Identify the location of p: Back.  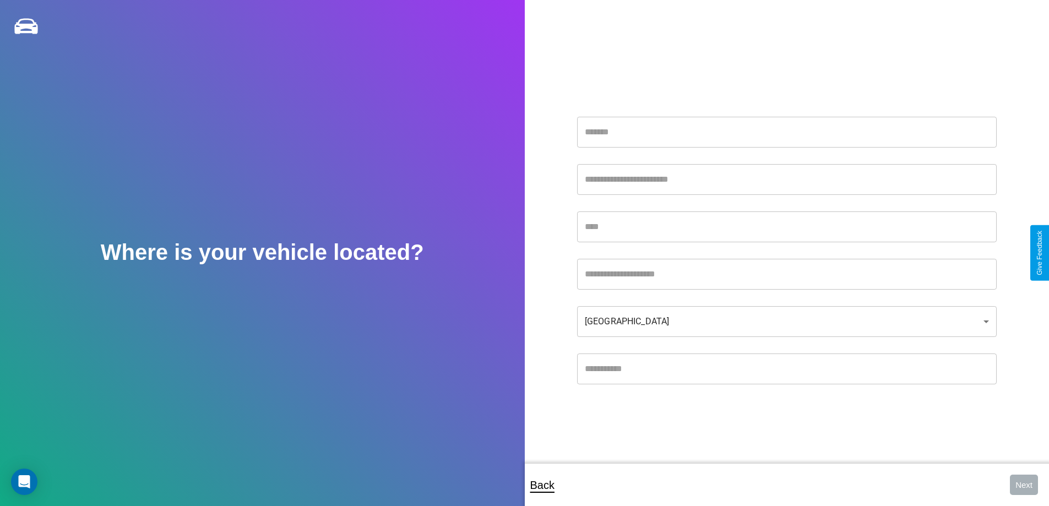
(543, 485).